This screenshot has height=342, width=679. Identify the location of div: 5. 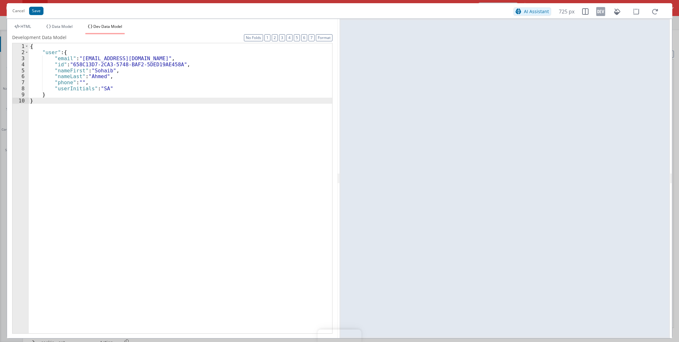
(20, 70).